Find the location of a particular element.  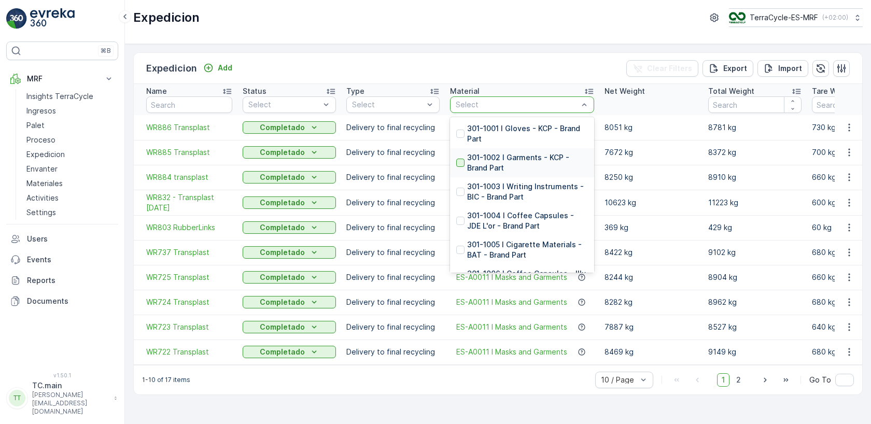

p: Clear Filters is located at coordinates (670, 68).